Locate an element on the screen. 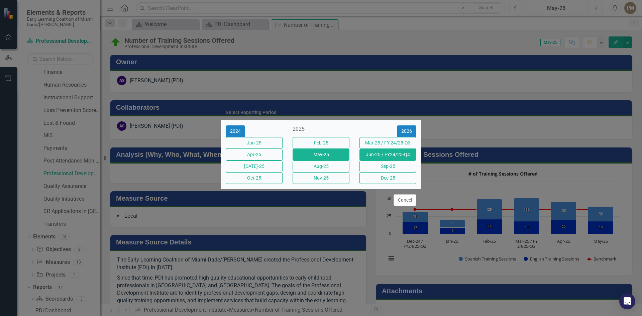 The image size is (642, 316). div: 2025 is located at coordinates (321, 129).